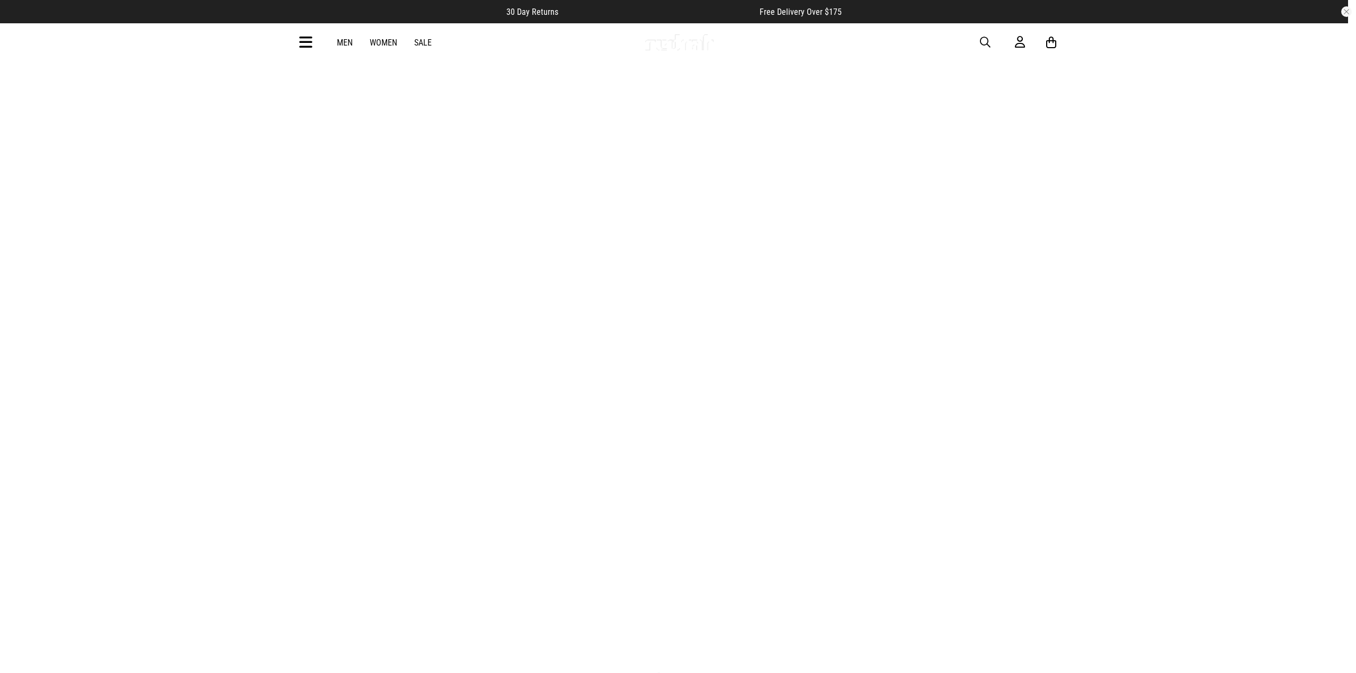  Describe the element at coordinates (532, 12) in the screenshot. I see `span: 30 Day Returns` at that location.